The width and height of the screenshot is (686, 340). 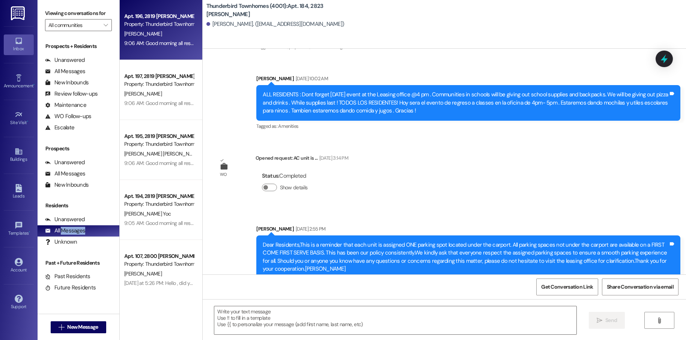 What do you see at coordinates (18, 13) in the screenshot?
I see `img: ResiDesk Logo` at bounding box center [18, 13].